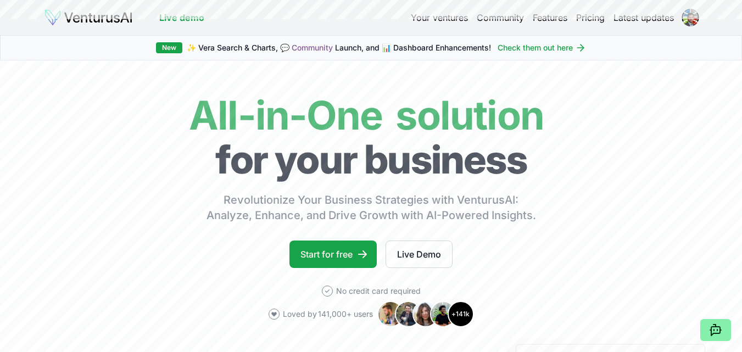  Describe the element at coordinates (312, 47) in the screenshot. I see `a: Community` at that location.